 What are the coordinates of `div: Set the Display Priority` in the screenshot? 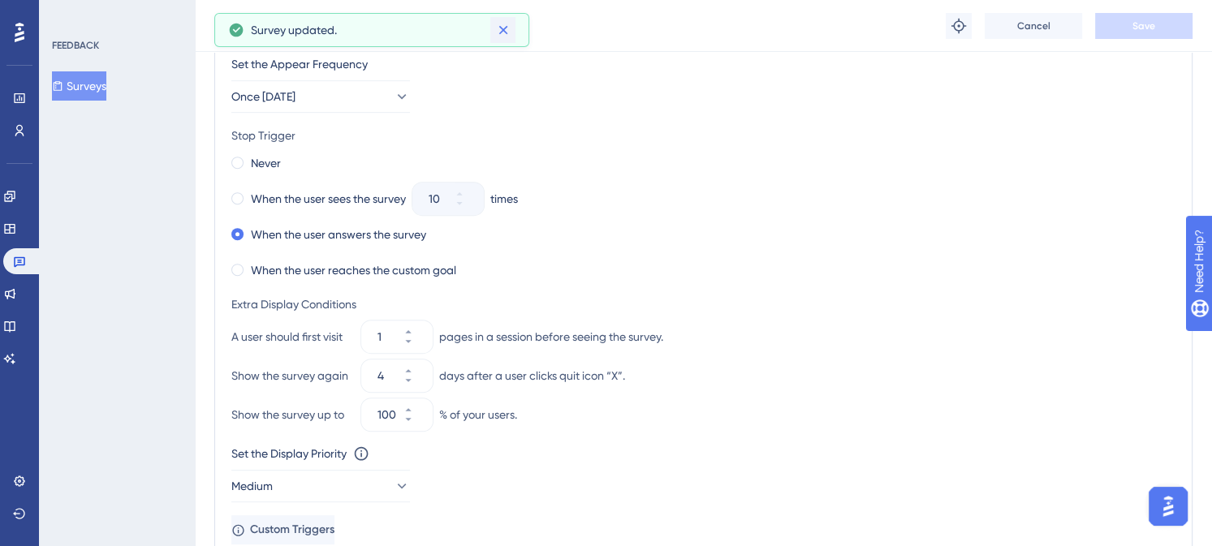 It's located at (289, 454).